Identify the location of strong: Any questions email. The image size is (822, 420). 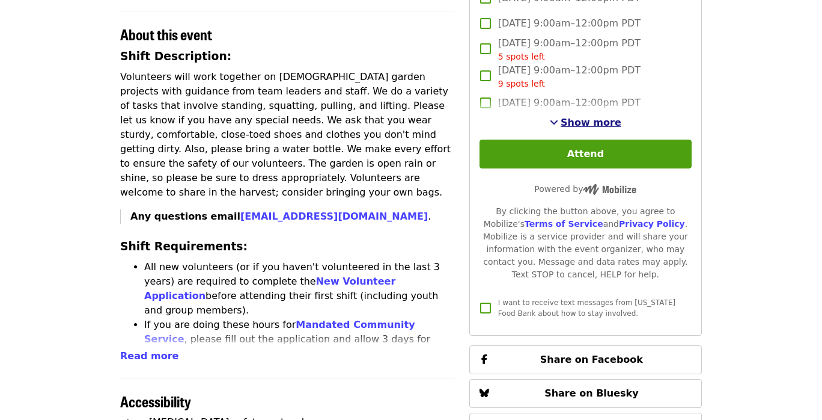
(279, 216).